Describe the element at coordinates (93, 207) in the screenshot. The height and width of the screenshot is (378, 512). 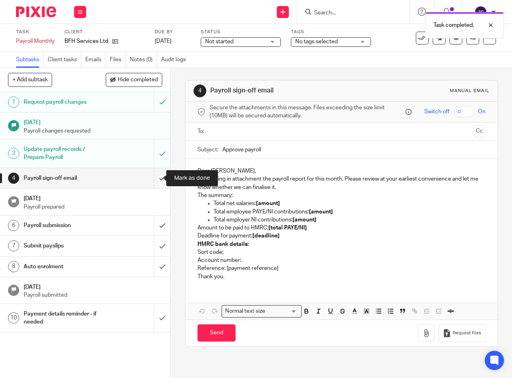
I see `p: Payroll prepared` at that location.